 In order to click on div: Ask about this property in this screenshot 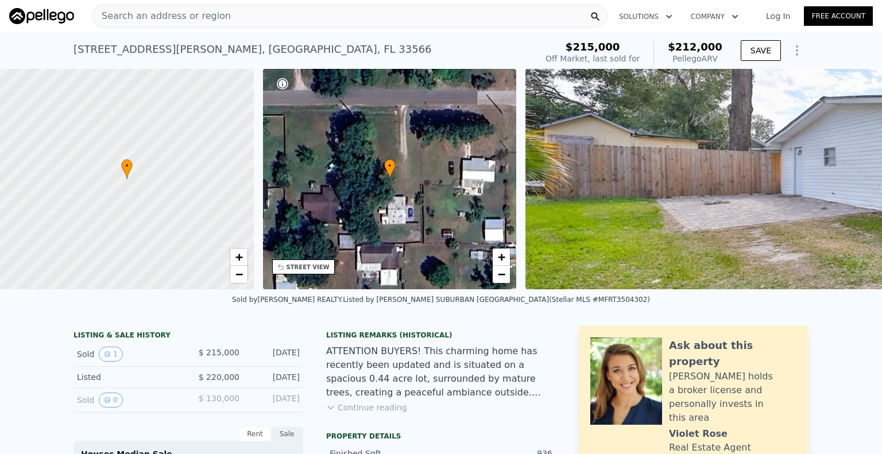, I will do `click(733, 354)`.